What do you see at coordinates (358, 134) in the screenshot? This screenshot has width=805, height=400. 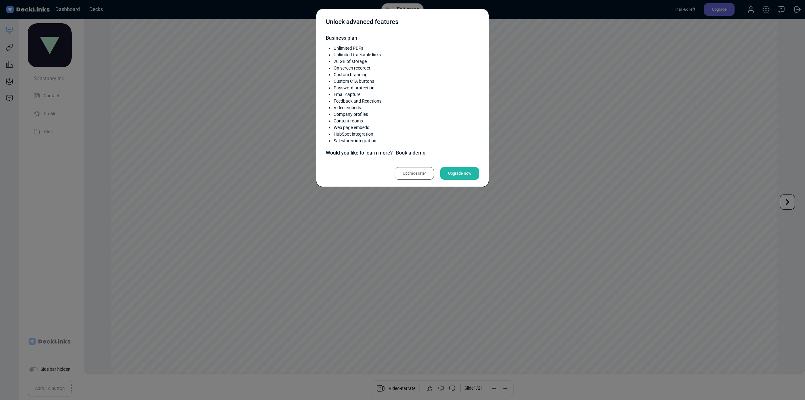 I see `li: HubSpot integration` at bounding box center [358, 134].